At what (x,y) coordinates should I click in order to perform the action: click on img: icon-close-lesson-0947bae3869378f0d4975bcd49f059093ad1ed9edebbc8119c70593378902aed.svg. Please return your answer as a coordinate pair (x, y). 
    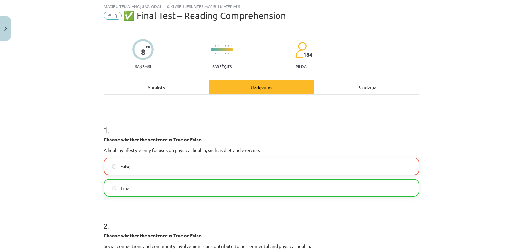
    Looking at the image, I should click on (6, 29).